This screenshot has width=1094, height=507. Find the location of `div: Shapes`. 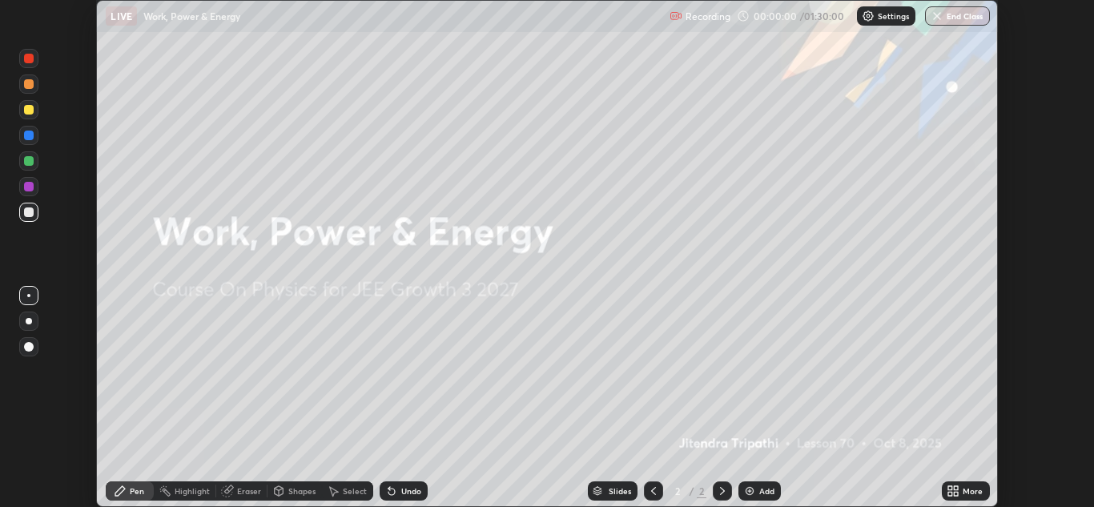

div: Shapes is located at coordinates (302, 491).